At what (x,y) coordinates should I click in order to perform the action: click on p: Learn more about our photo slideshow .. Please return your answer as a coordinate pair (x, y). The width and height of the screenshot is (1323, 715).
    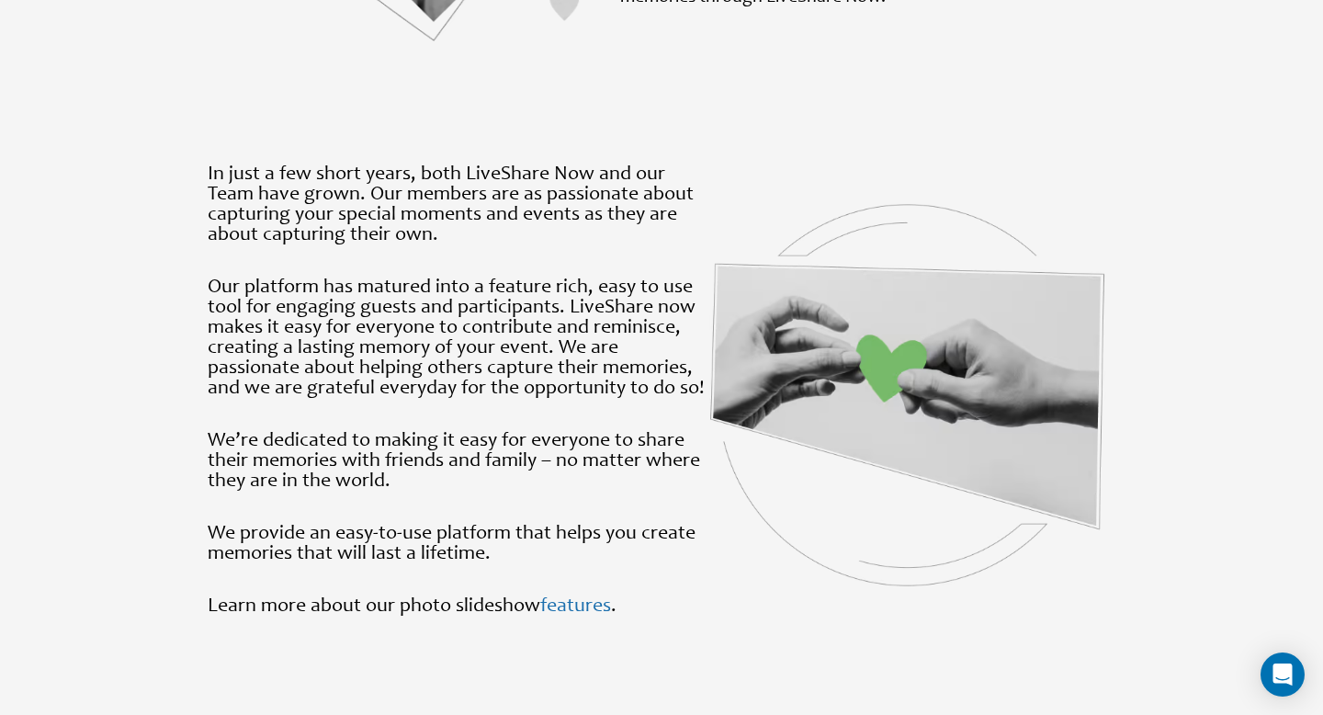
    Looking at the image, I should click on (457, 606).